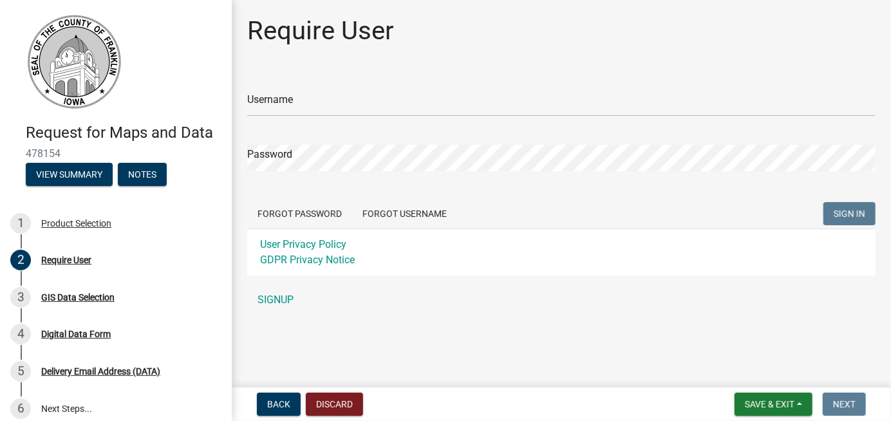 Image resolution: width=891 pixels, height=421 pixels. What do you see at coordinates (76, 223) in the screenshot?
I see `div: Product Selection` at bounding box center [76, 223].